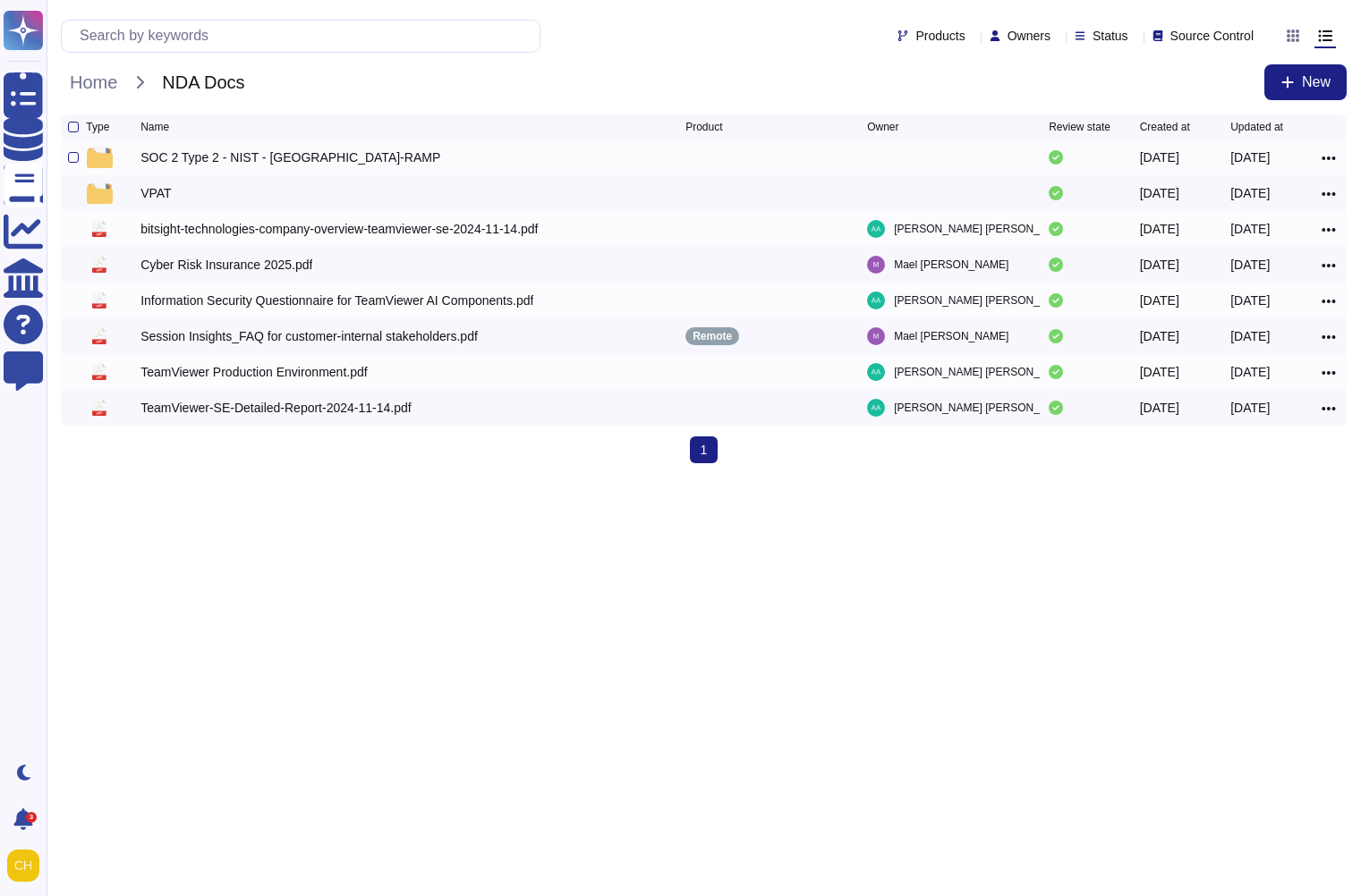 Image resolution: width=1361 pixels, height=896 pixels. What do you see at coordinates (155, 127) in the screenshot?
I see `span: Name` at bounding box center [155, 127].